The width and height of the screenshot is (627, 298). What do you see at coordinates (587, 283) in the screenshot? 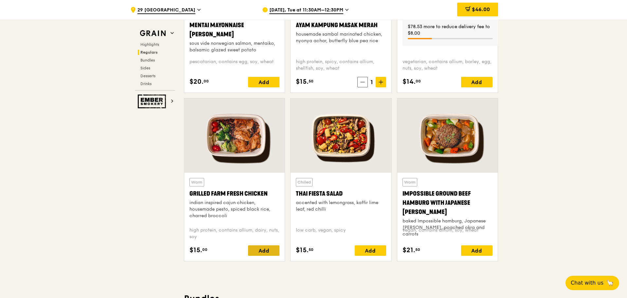
I see `span: Chat with us` at bounding box center [587, 283].